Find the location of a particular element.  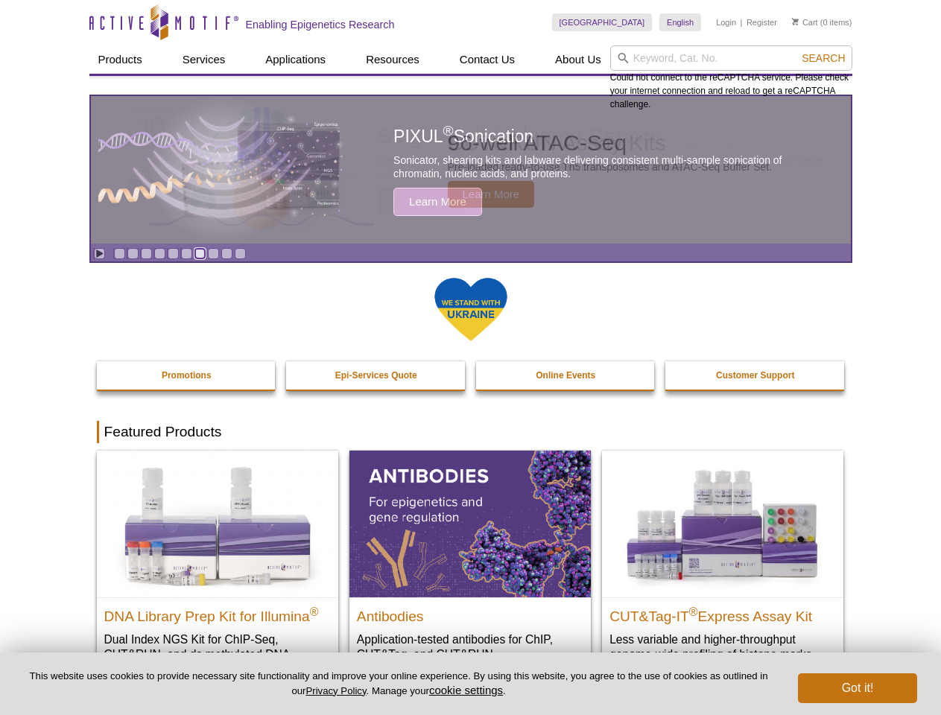

a: Online Events is located at coordinates (566, 376).